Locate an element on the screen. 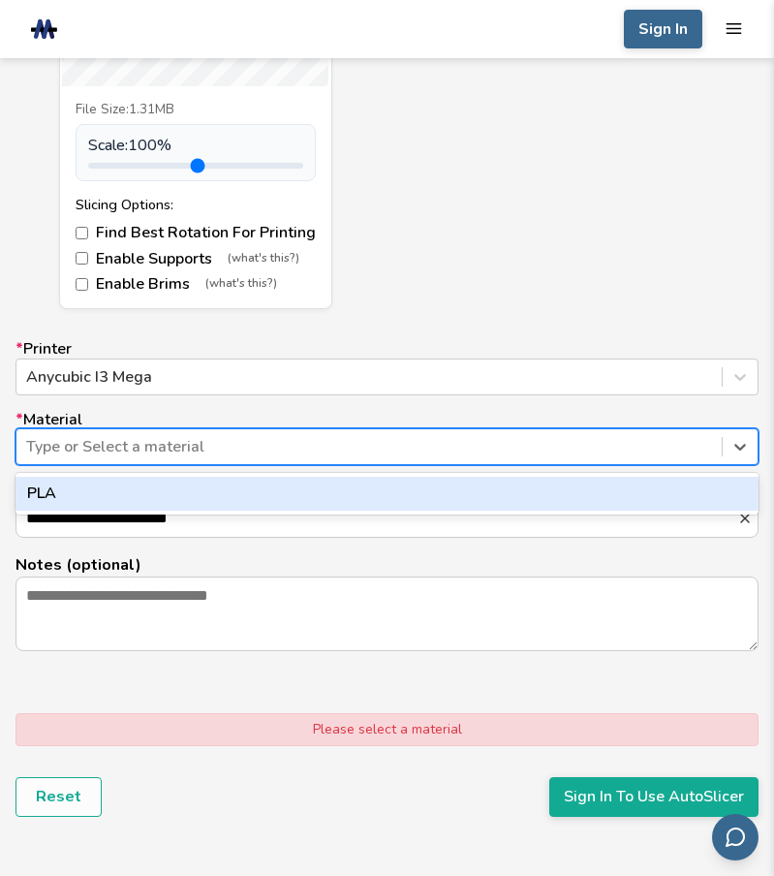  div: PLA is located at coordinates (386, 493).